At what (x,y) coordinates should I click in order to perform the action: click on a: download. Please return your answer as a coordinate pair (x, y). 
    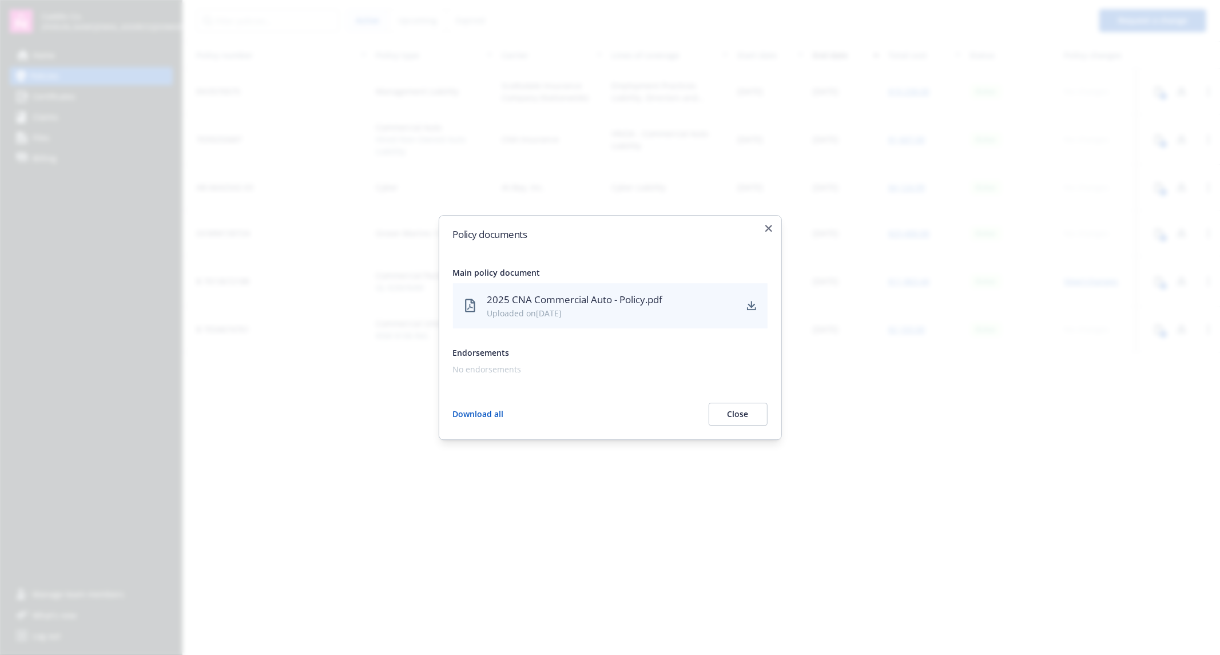
    Looking at the image, I should click on (751, 306).